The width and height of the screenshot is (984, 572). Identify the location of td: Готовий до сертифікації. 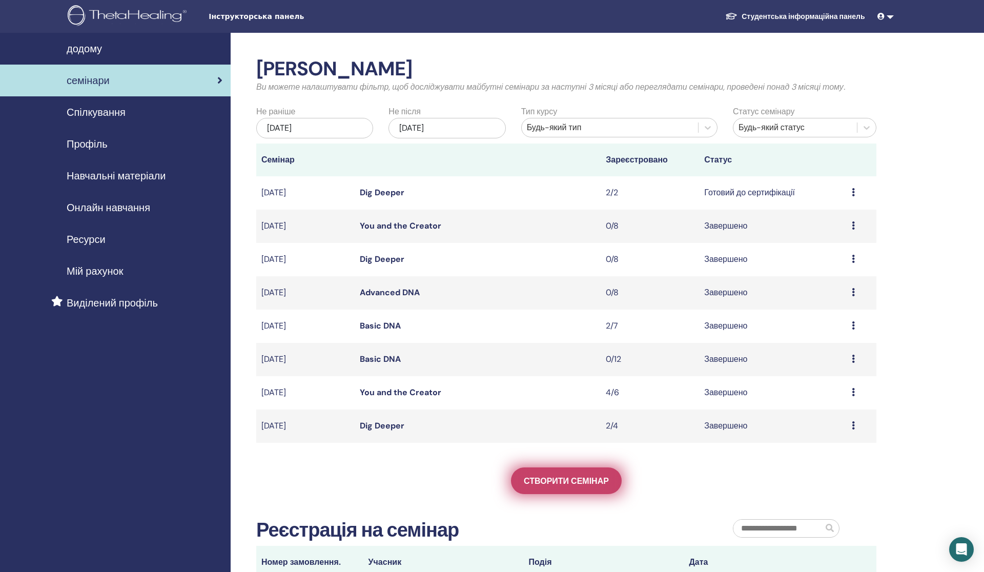
(773, 193).